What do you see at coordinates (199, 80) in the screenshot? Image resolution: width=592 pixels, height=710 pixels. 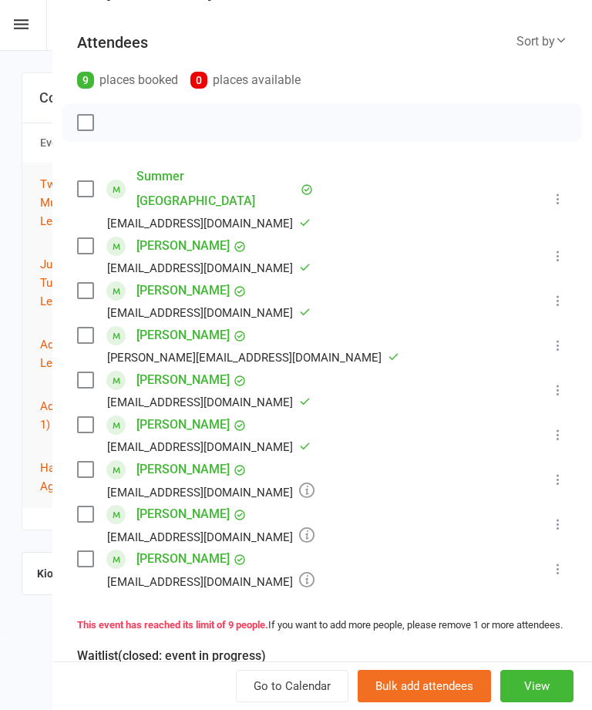 I see `div: 0` at bounding box center [199, 80].